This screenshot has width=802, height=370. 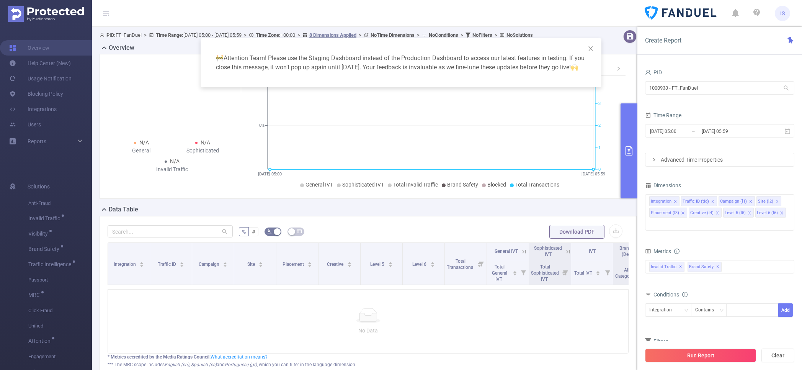 I want to click on input: End date, so click(x=732, y=131).